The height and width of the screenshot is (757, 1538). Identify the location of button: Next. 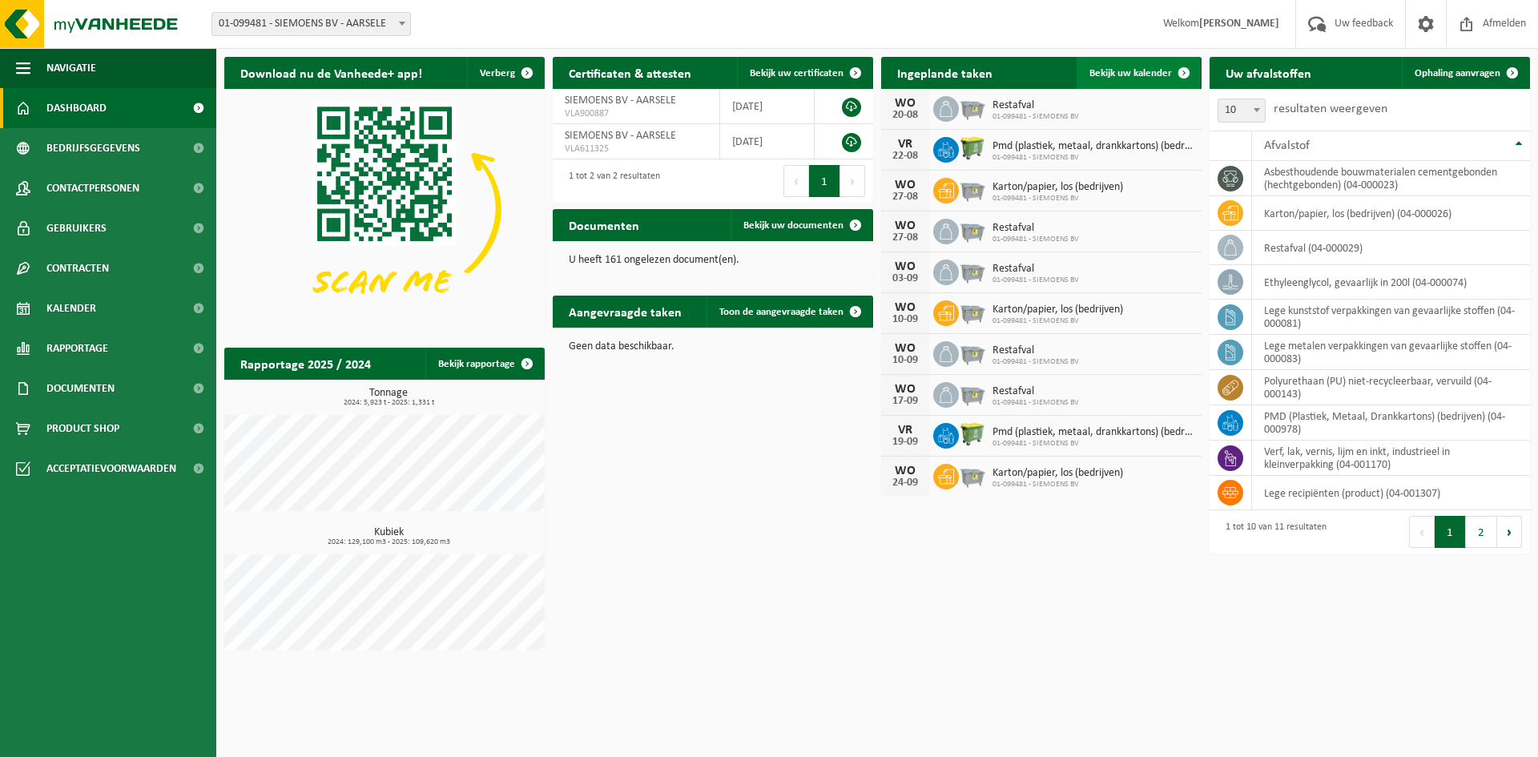
(852, 181).